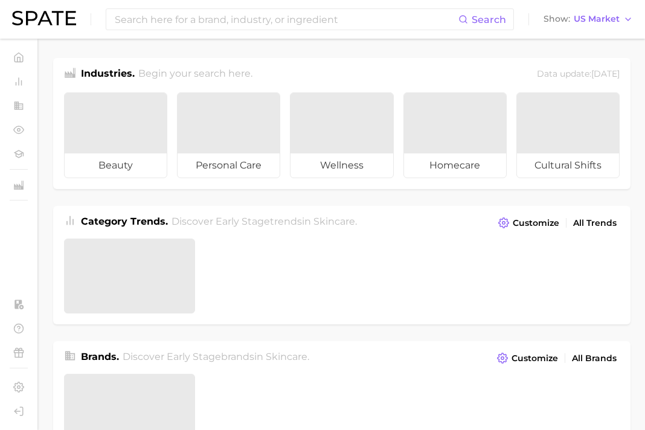 Image resolution: width=645 pixels, height=430 pixels. I want to click on a: personal care, so click(228, 135).